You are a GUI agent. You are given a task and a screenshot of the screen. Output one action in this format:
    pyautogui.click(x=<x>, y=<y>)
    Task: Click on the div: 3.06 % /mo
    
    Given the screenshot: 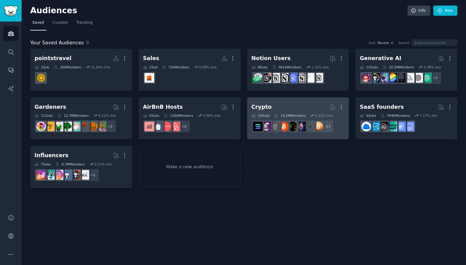 What is the action you would take?
    pyautogui.click(x=211, y=116)
    